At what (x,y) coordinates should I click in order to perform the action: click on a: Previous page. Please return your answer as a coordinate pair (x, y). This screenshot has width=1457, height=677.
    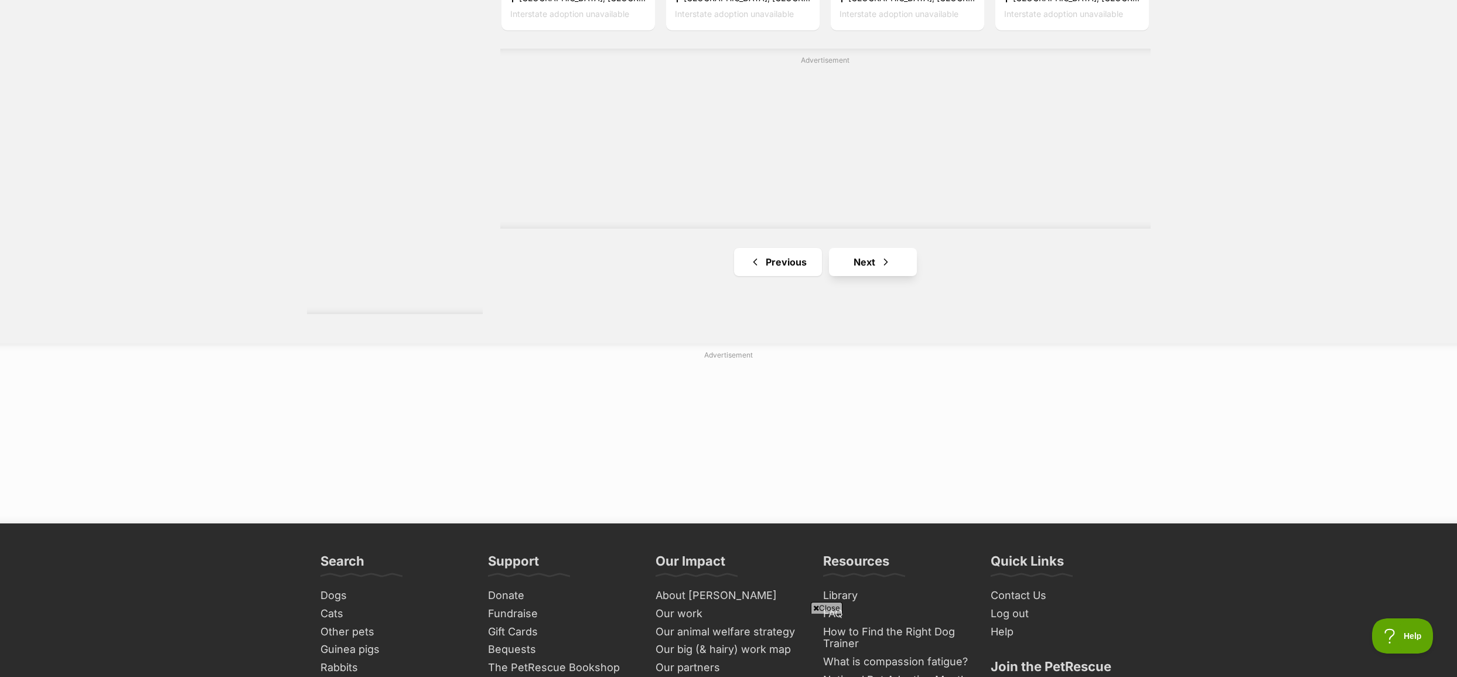
    Looking at the image, I should click on (778, 262).